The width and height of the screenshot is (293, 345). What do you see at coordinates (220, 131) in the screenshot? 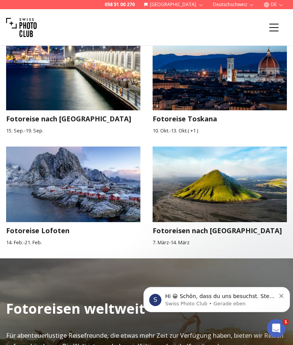
I see `small: 10. Okt. - 13. Okt. ( + 1 )` at bounding box center [220, 131].